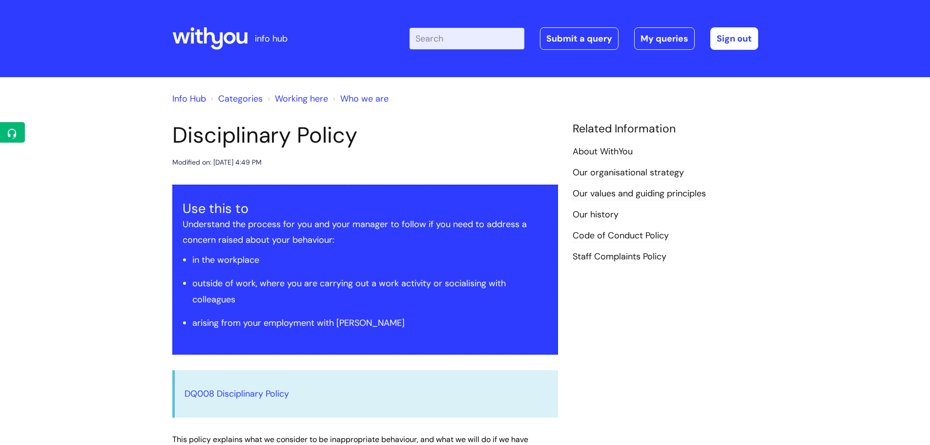 This screenshot has height=445, width=930. Describe the element at coordinates (602, 152) in the screenshot. I see `a: About WithYou` at that location.